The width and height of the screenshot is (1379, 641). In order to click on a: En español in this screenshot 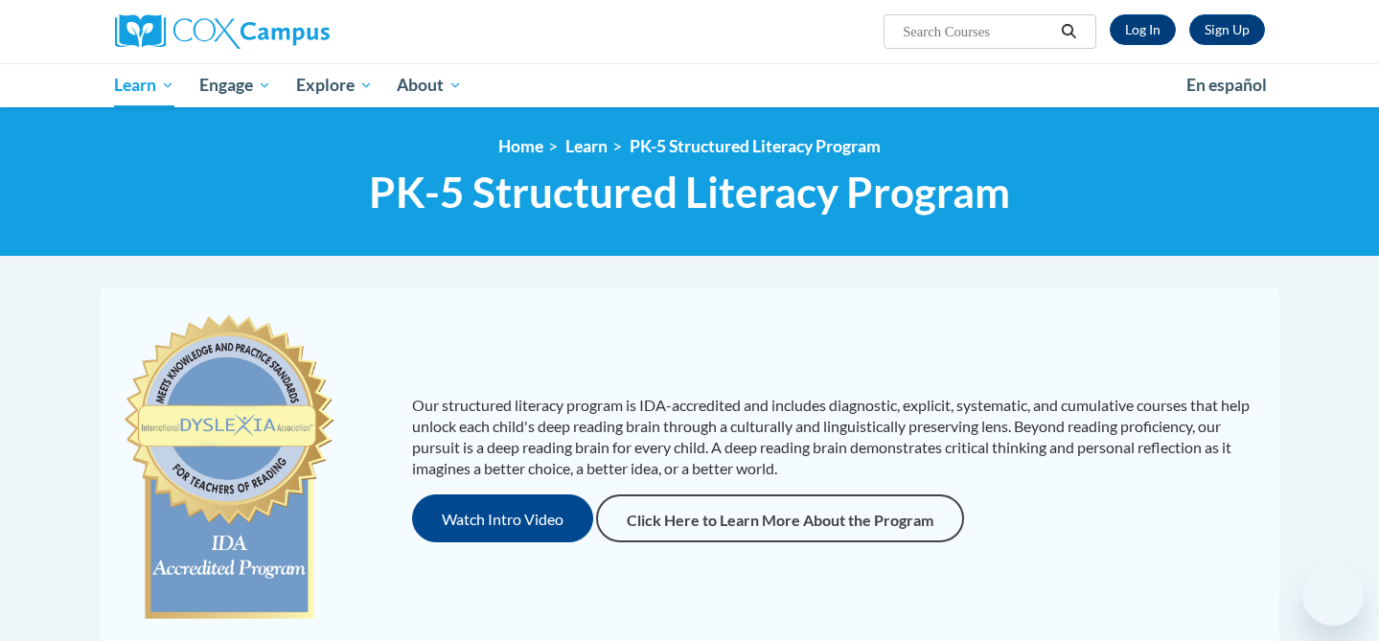, I will do `click(1227, 85)`.